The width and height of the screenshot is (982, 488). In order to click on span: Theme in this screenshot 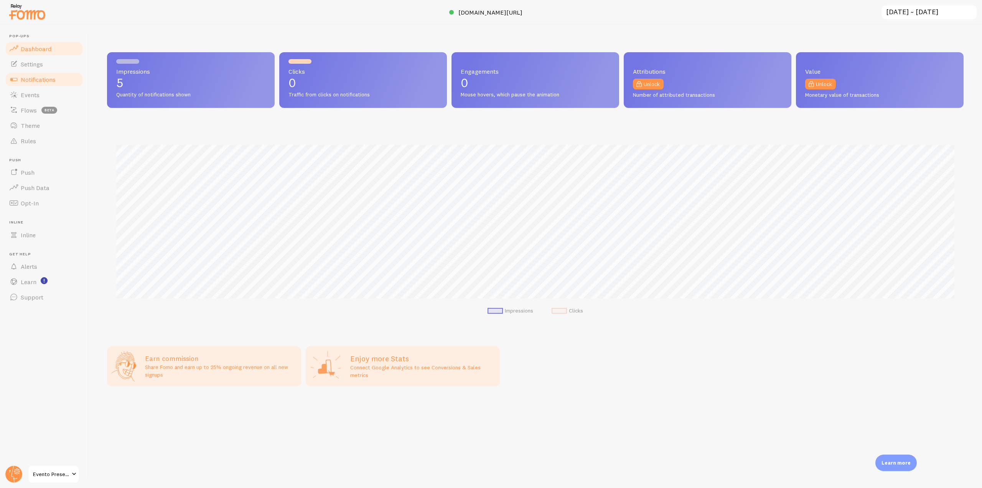, I will do `click(30, 125)`.